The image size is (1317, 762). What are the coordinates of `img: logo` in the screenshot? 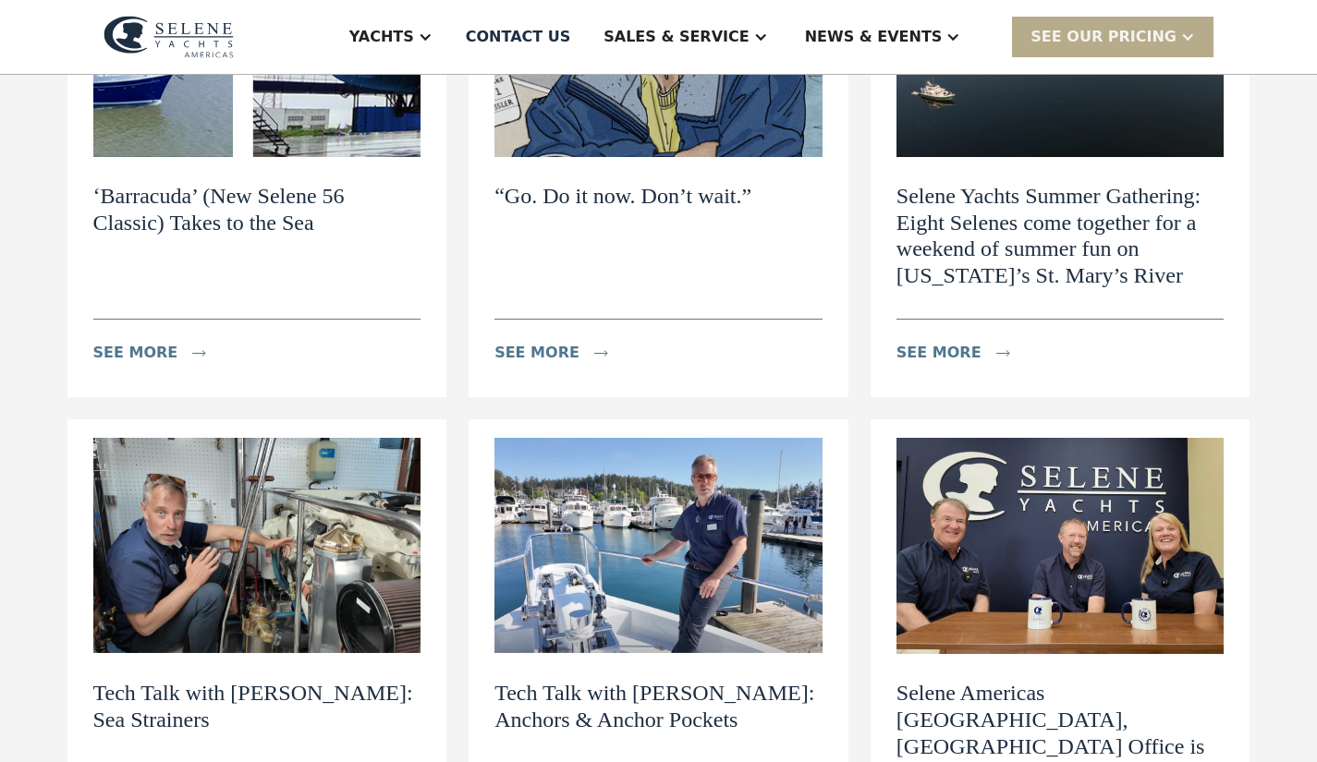 It's located at (168, 37).